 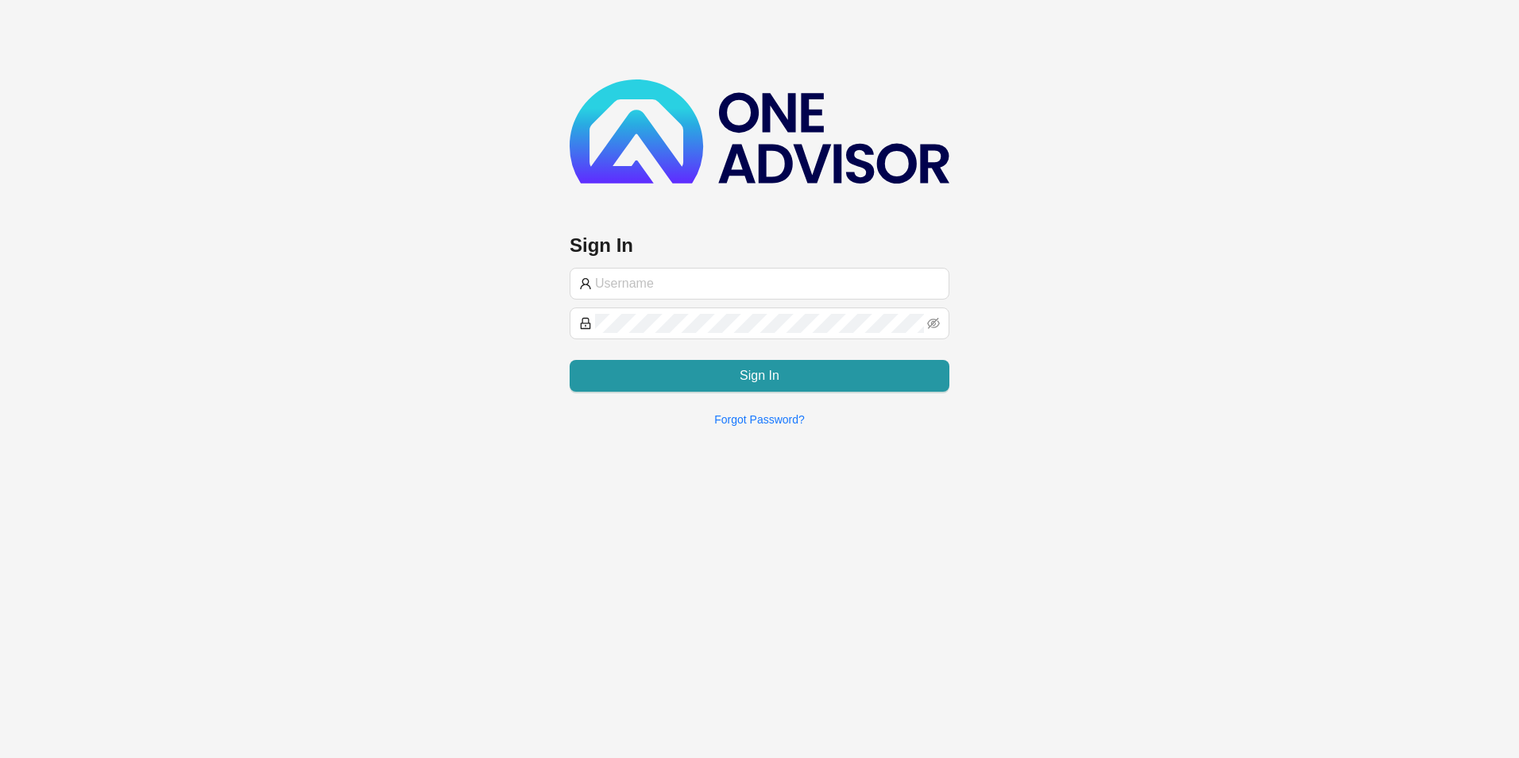 What do you see at coordinates (759, 376) in the screenshot?
I see `span: Sign In` at bounding box center [759, 376].